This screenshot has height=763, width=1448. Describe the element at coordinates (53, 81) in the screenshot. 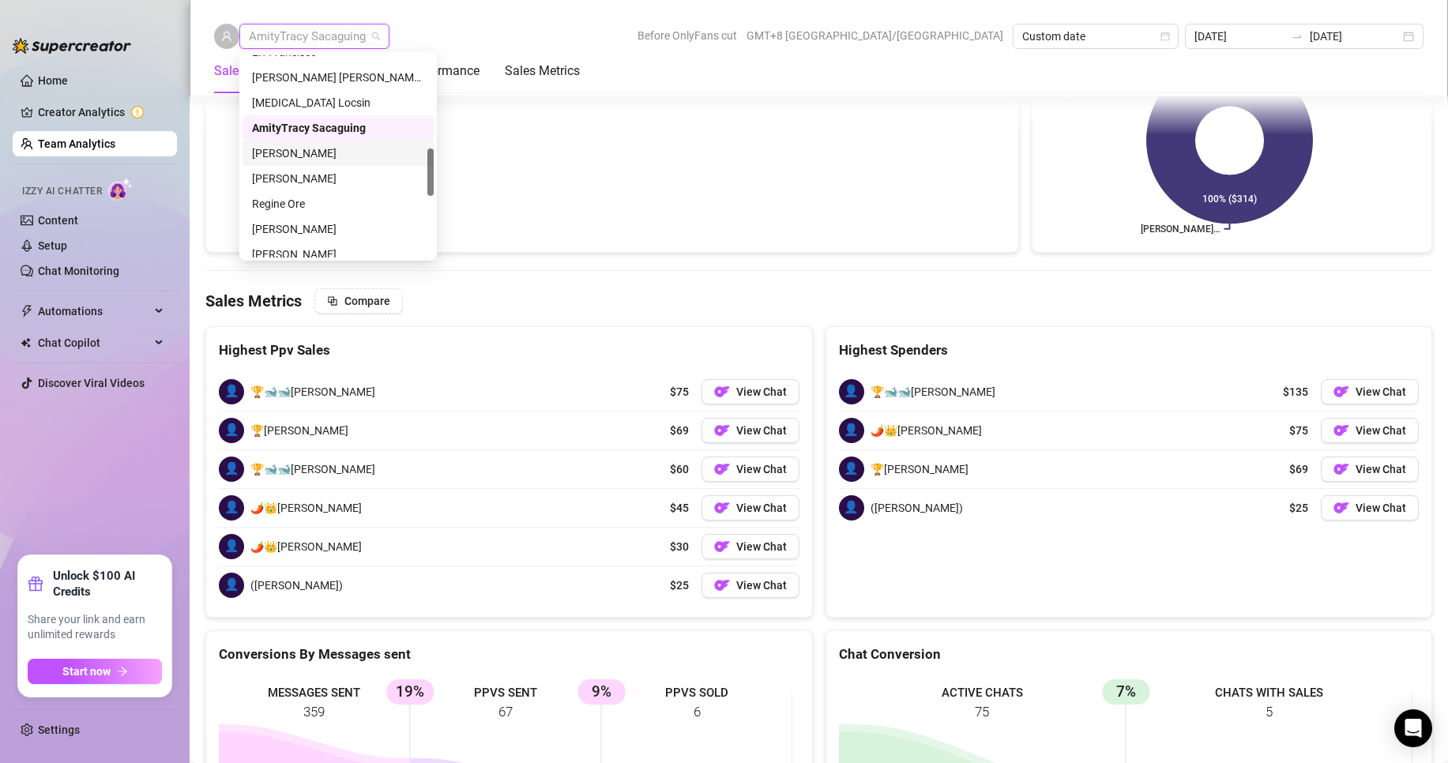

I see `a: Home` at that location.